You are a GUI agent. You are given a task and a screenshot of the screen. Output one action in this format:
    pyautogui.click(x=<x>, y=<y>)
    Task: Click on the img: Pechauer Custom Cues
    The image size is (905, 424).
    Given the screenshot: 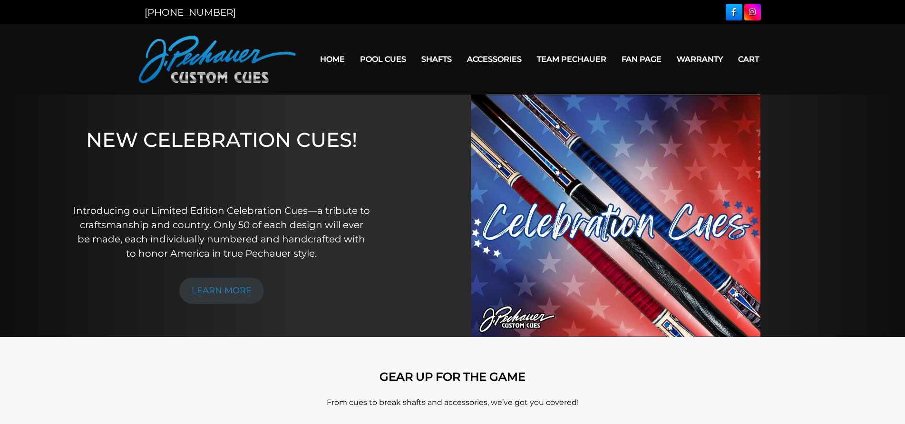 What is the action you would take?
    pyautogui.click(x=217, y=59)
    